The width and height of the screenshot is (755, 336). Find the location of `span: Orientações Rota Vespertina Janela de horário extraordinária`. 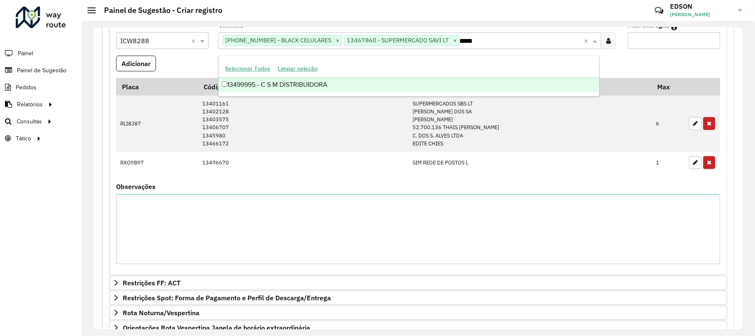

span: Orientações Rota Vespertina Janela de horário extraordinária is located at coordinates (217, 327).